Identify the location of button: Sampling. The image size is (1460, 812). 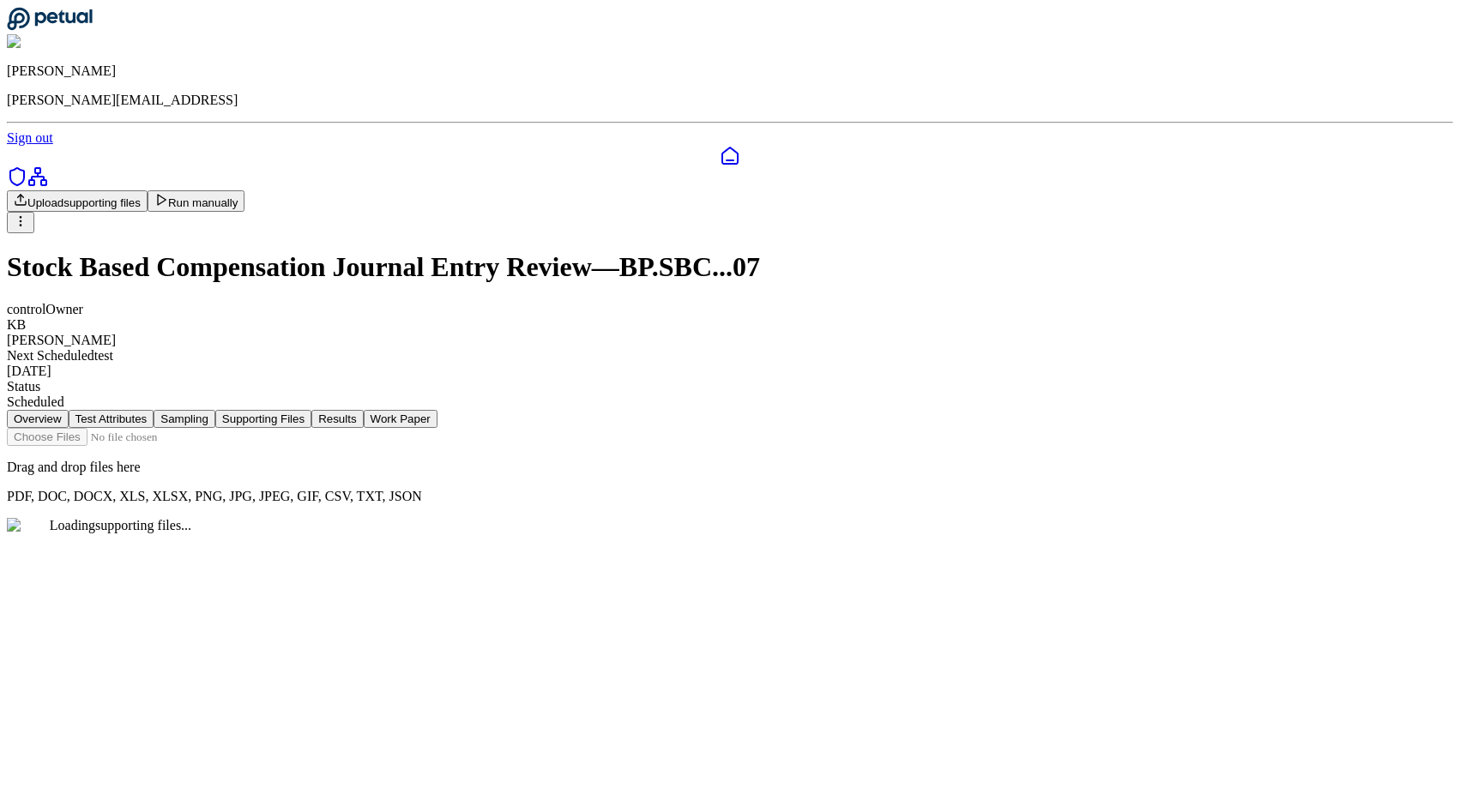
(185, 418).